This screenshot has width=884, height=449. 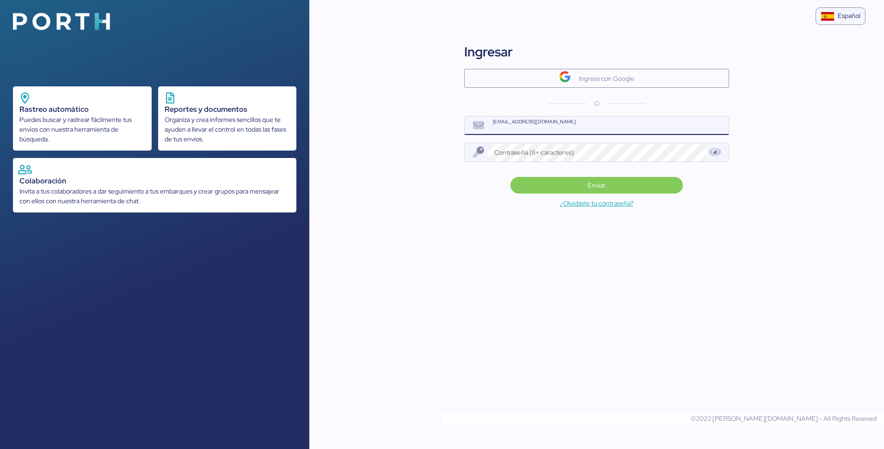 I want to click on div: Ingresa con Google, so click(x=607, y=79).